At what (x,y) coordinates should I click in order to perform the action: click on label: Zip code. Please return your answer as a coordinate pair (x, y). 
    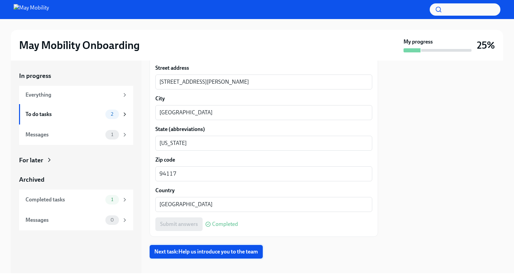
    Looking at the image, I should click on (264, 160).